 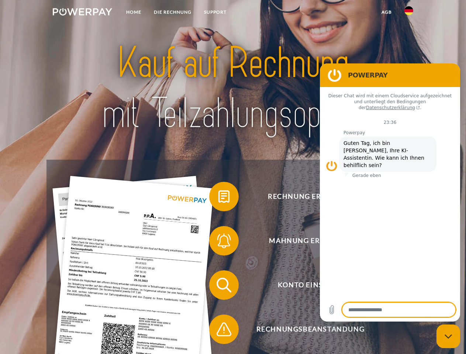 I want to click on a: Rechnung erhalten?, so click(x=305, y=197).